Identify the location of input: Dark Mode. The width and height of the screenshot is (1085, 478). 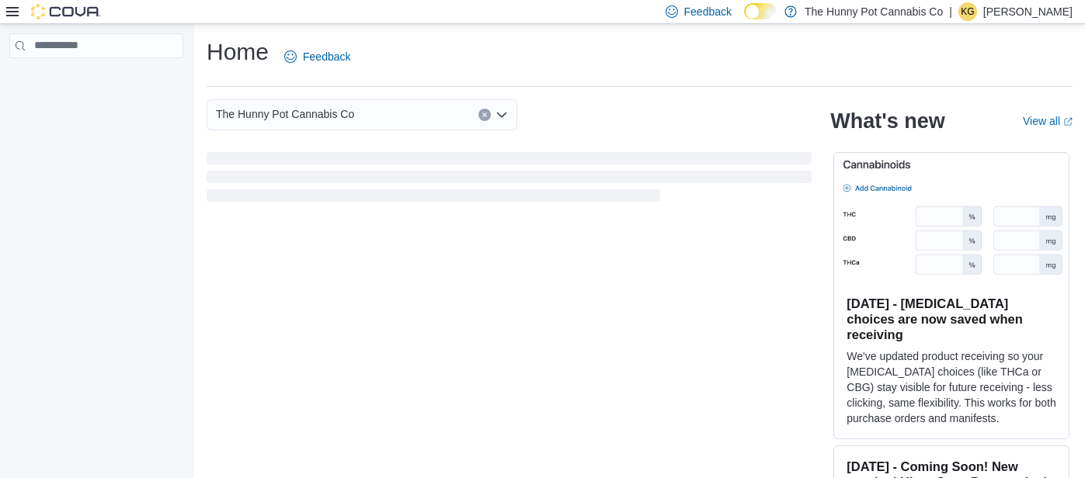
(760, 11).